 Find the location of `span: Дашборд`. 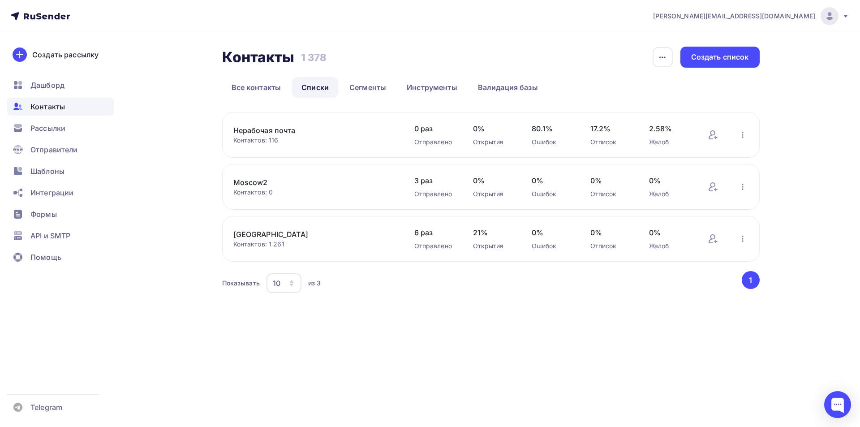

span: Дашборд is located at coordinates (47, 85).